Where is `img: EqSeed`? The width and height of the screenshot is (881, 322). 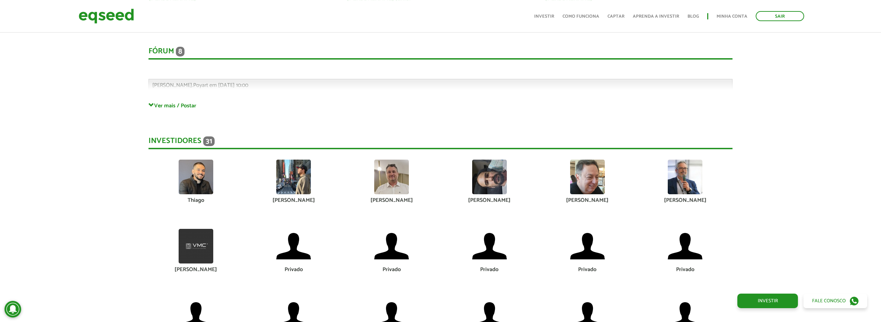
img: EqSeed is located at coordinates (106, 16).